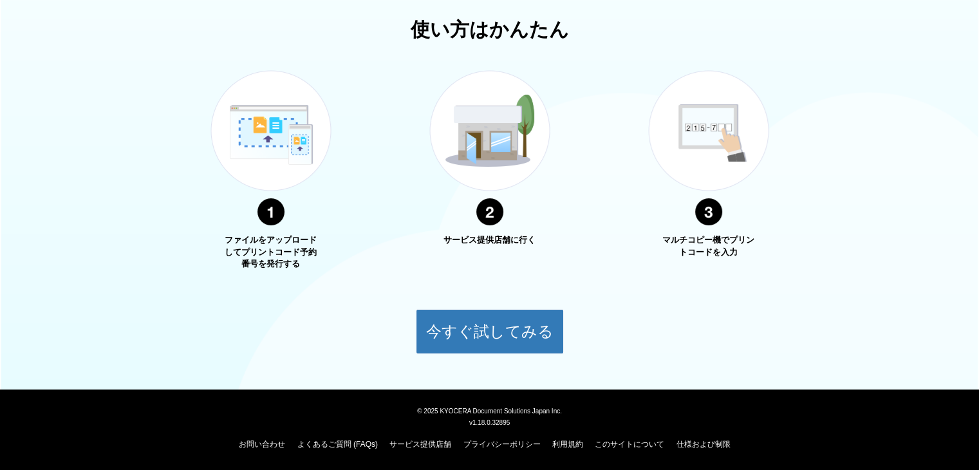  I want to click on a: サービス提供店舗, so click(420, 444).